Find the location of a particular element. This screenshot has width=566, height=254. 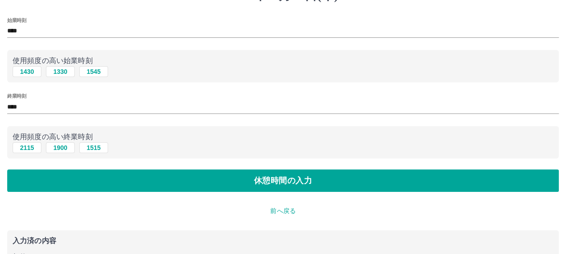

p: 使用頻度の高い始業時刻 is located at coordinates (283, 61).